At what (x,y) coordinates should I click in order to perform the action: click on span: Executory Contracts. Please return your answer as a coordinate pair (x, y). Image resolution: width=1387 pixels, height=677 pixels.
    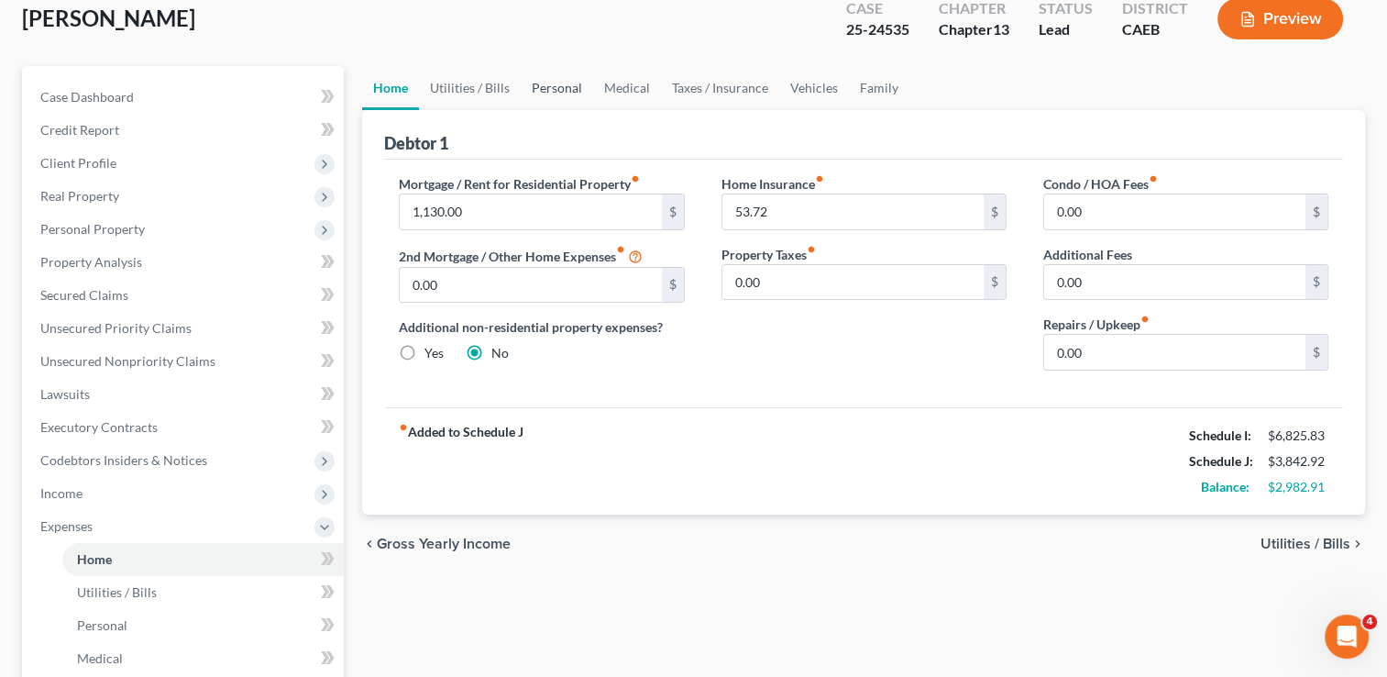
    Looking at the image, I should click on (99, 426).